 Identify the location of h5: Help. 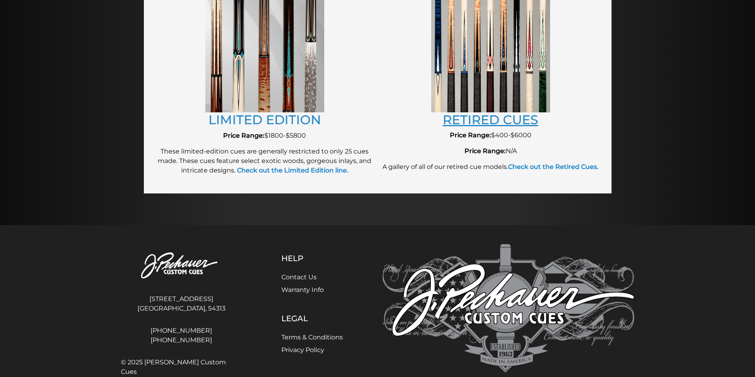
(312, 259).